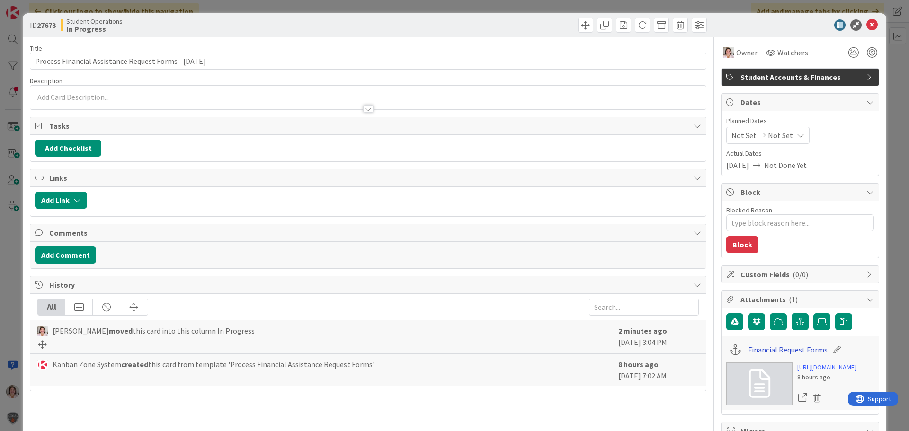  What do you see at coordinates (43, 365) in the screenshot?
I see `img: KS` at bounding box center [43, 365].